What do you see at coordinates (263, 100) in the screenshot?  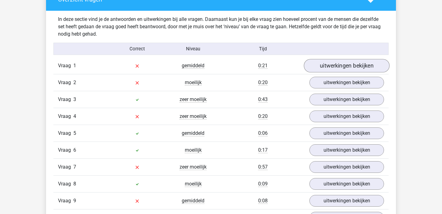 I see `span: 0:43` at bounding box center [263, 100].